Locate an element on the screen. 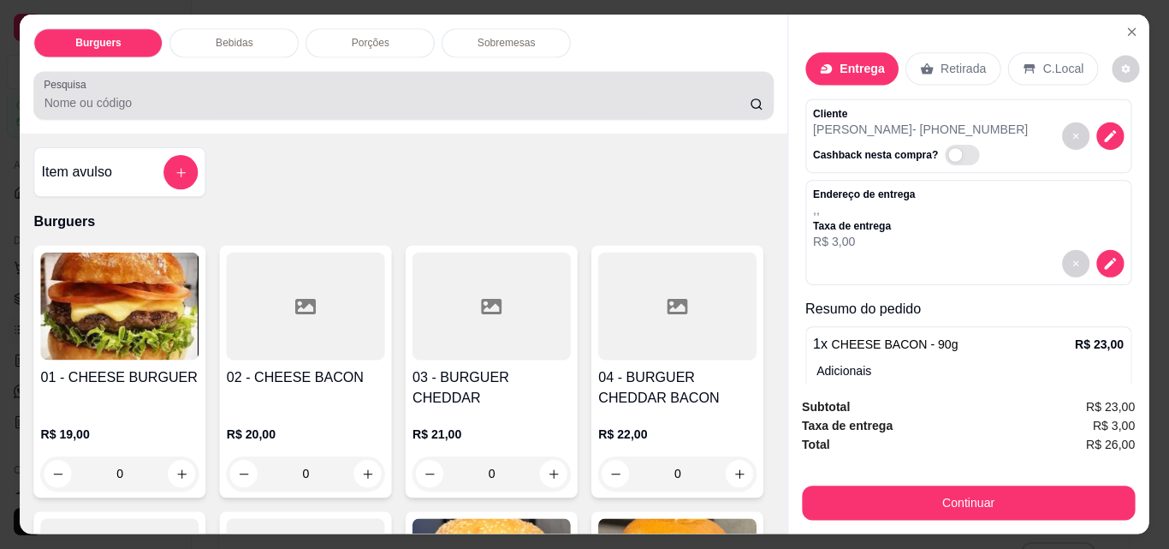  img: product-image is located at coordinates (120, 306).